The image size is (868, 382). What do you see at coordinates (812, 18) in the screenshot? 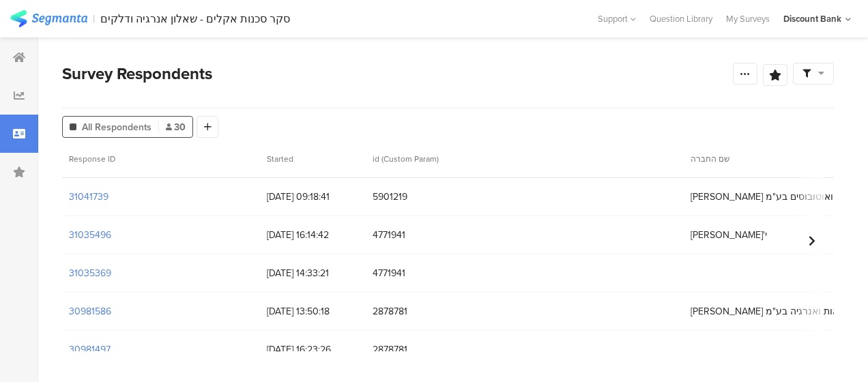
I see `div: Discount Bank` at bounding box center [812, 18].